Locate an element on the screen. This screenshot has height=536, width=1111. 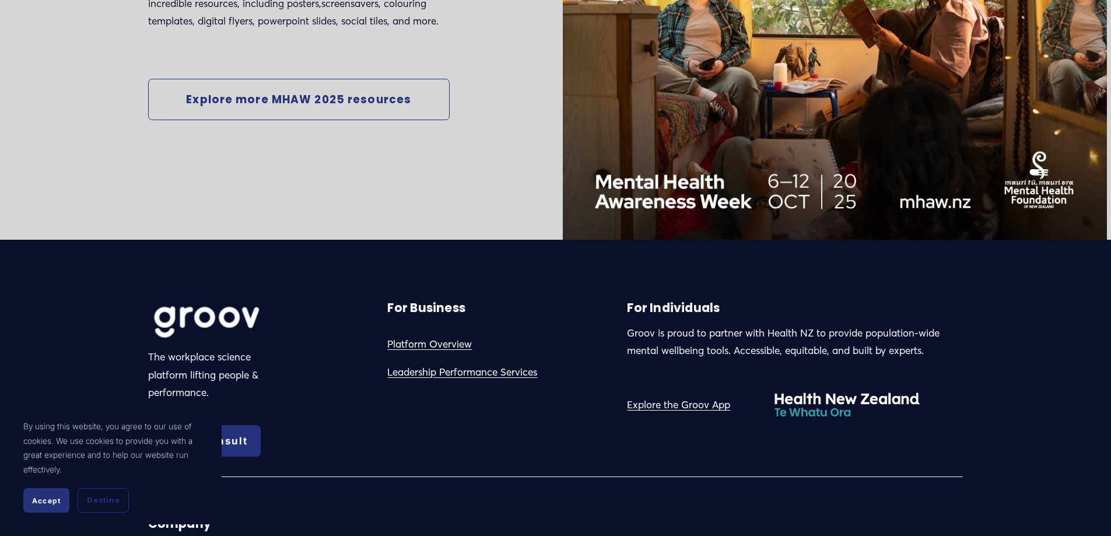
a: Explore more MHAW 2025 resources is located at coordinates (299, 99).